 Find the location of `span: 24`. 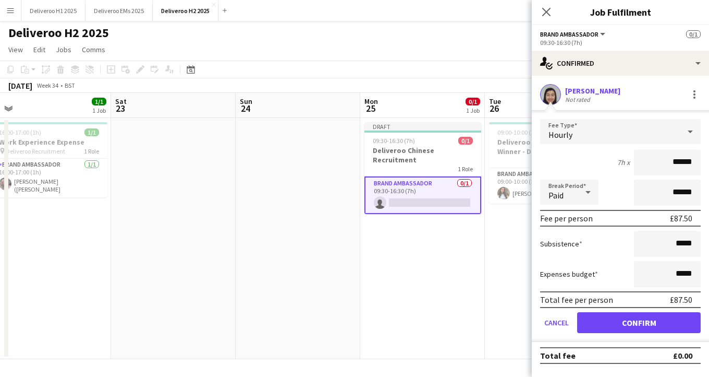

span: 24 is located at coordinates (245, 108).